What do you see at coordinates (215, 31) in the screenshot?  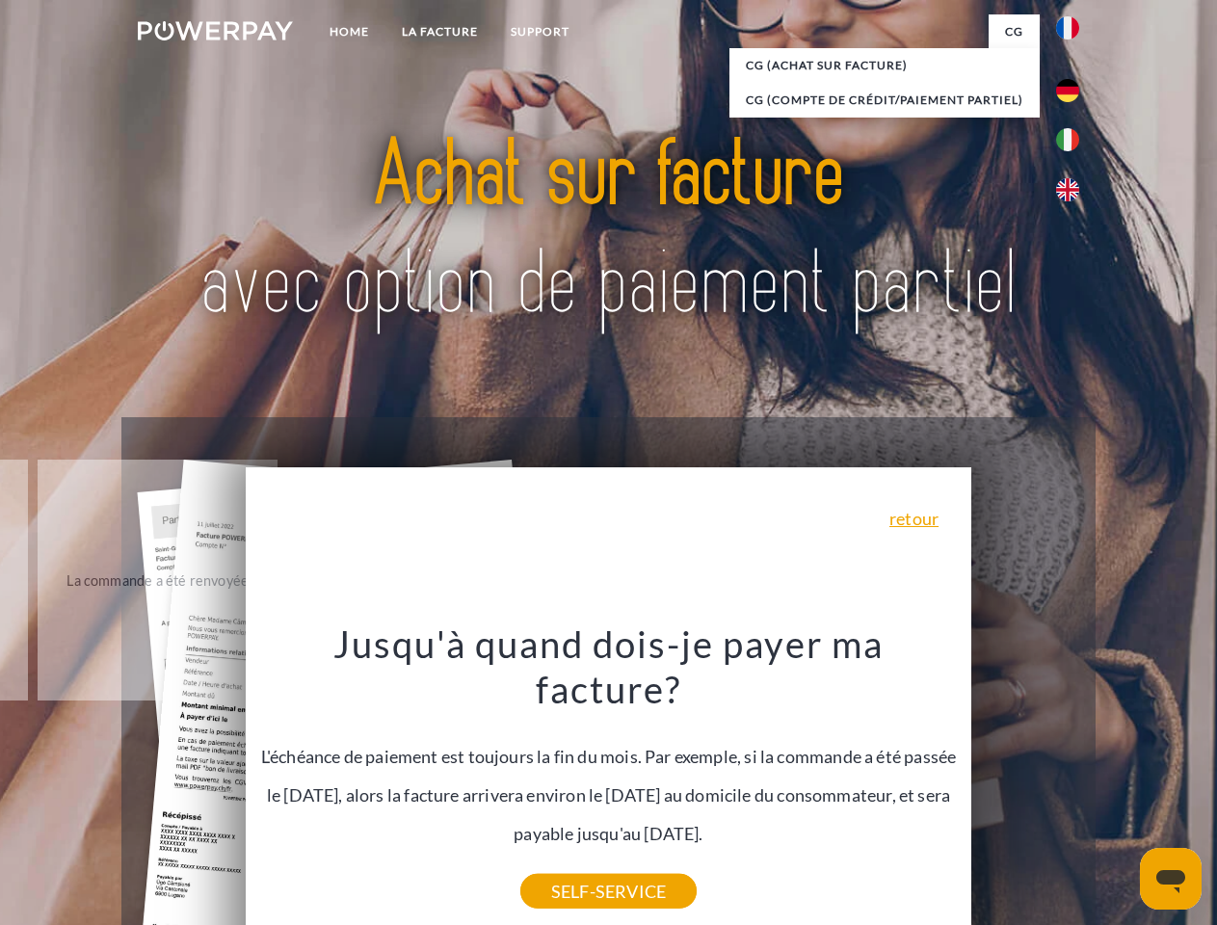 I see `img: logo-powerpay-white.svg` at bounding box center [215, 31].